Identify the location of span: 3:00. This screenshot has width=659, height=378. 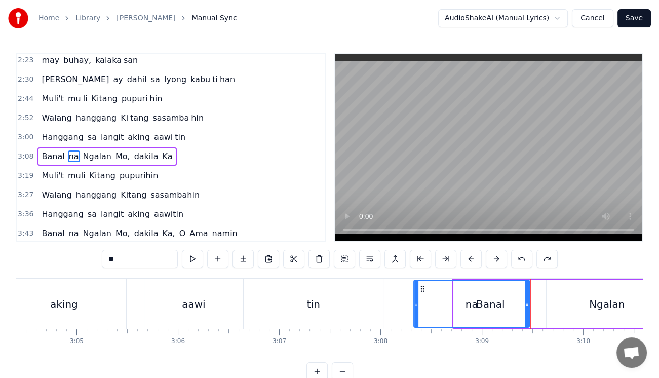
(25, 137).